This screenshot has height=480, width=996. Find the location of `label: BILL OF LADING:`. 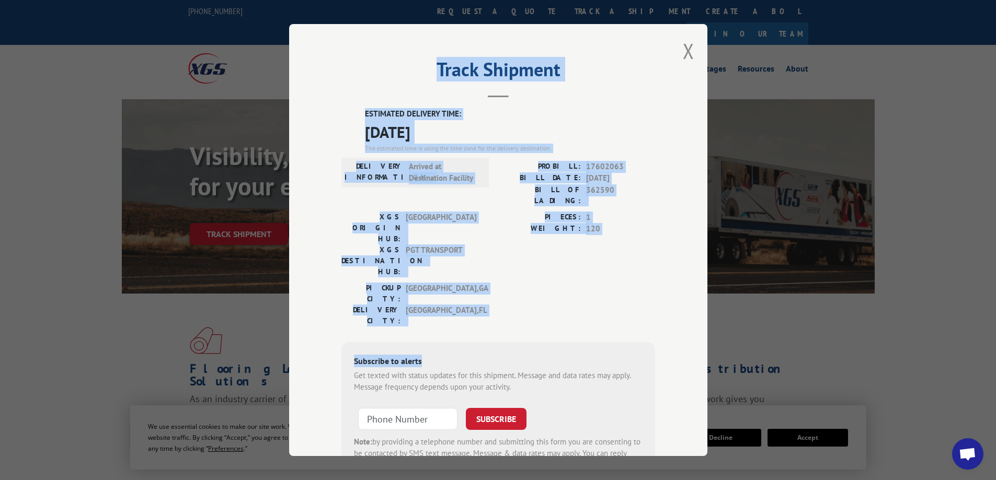

label: BILL OF LADING: is located at coordinates (540, 196).